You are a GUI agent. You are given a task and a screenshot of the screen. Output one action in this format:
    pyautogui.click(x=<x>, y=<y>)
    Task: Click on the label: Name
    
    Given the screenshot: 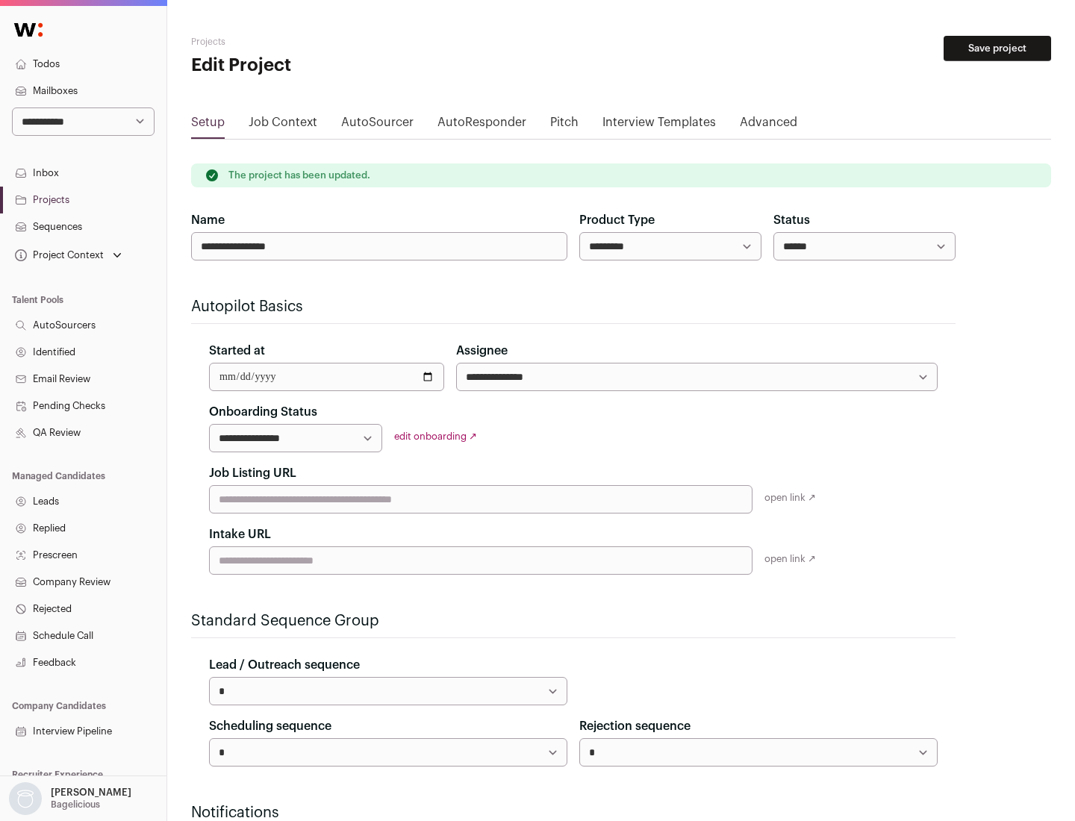 What is the action you would take?
    pyautogui.click(x=208, y=220)
    